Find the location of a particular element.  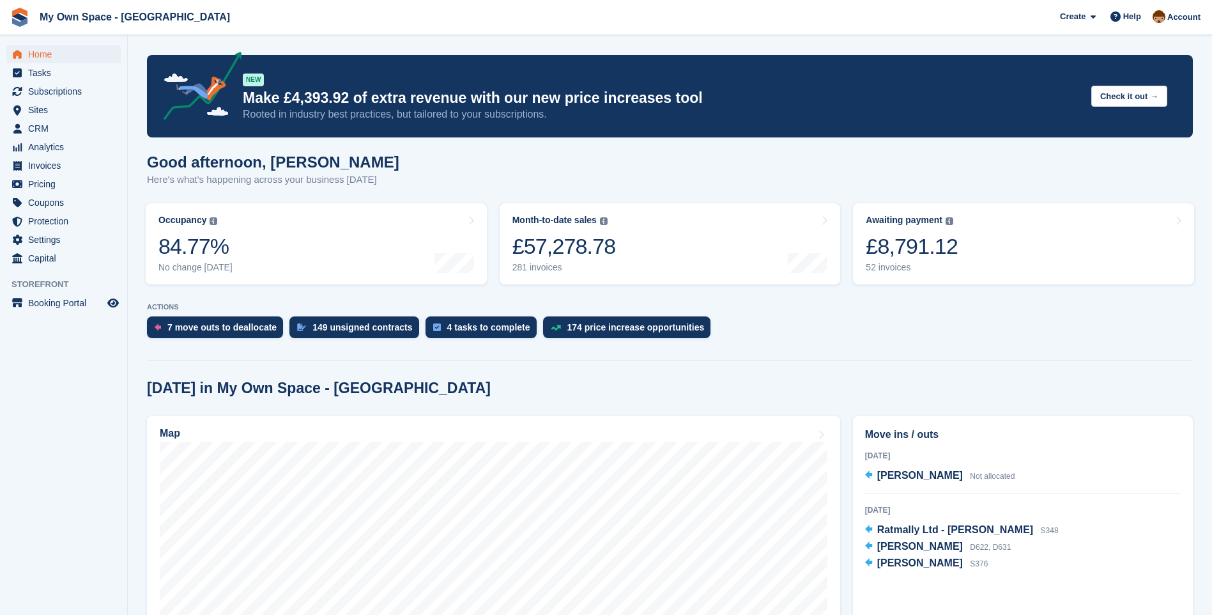

img: stora-icon-8386f47178a22dfd0bd8f6a31ec36ba5ce8667c1dd55bd0f319d3a0aa187defe.svg is located at coordinates (20, 17).